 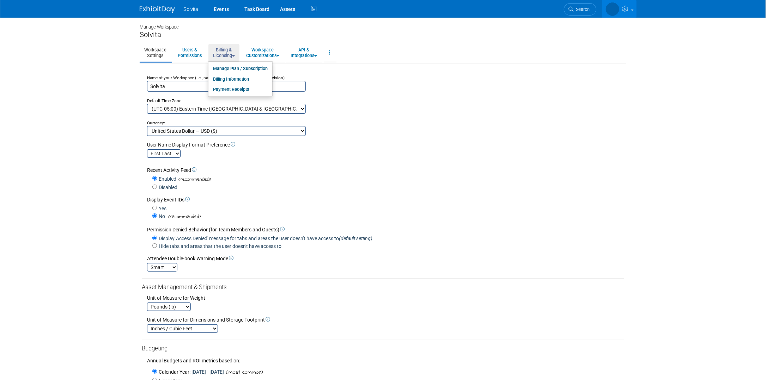 What do you see at coordinates (190, 53) in the screenshot?
I see `a: Users &Permissions` at bounding box center [190, 53].